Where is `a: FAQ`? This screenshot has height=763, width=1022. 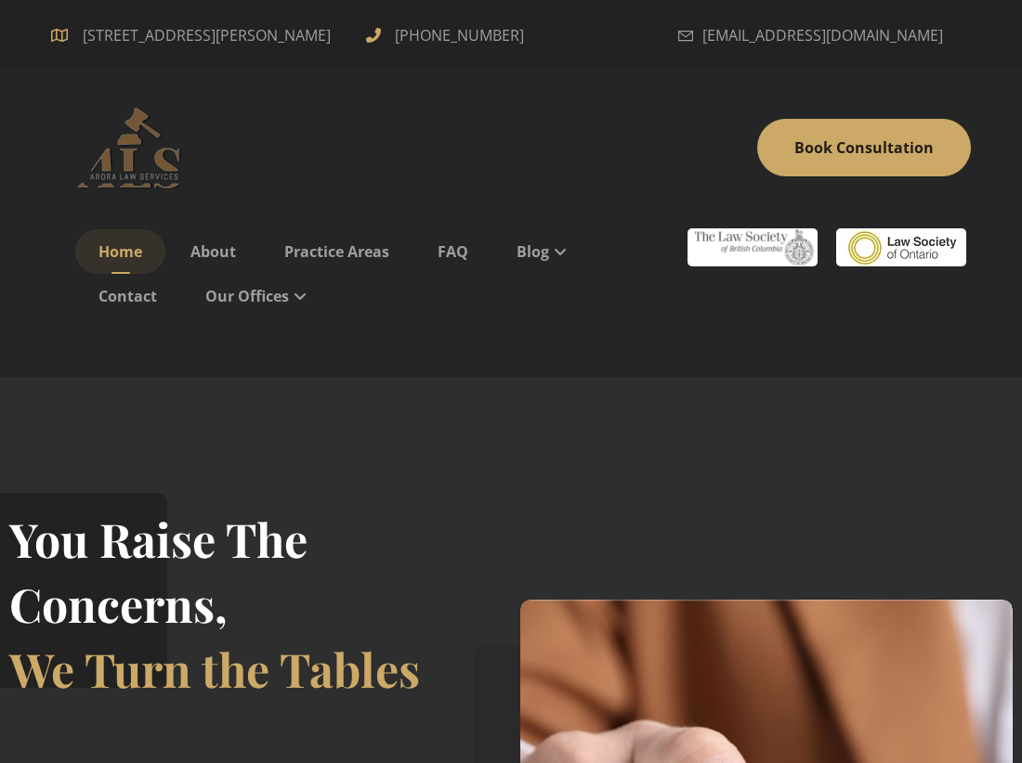 a: FAQ is located at coordinates (452, 252).